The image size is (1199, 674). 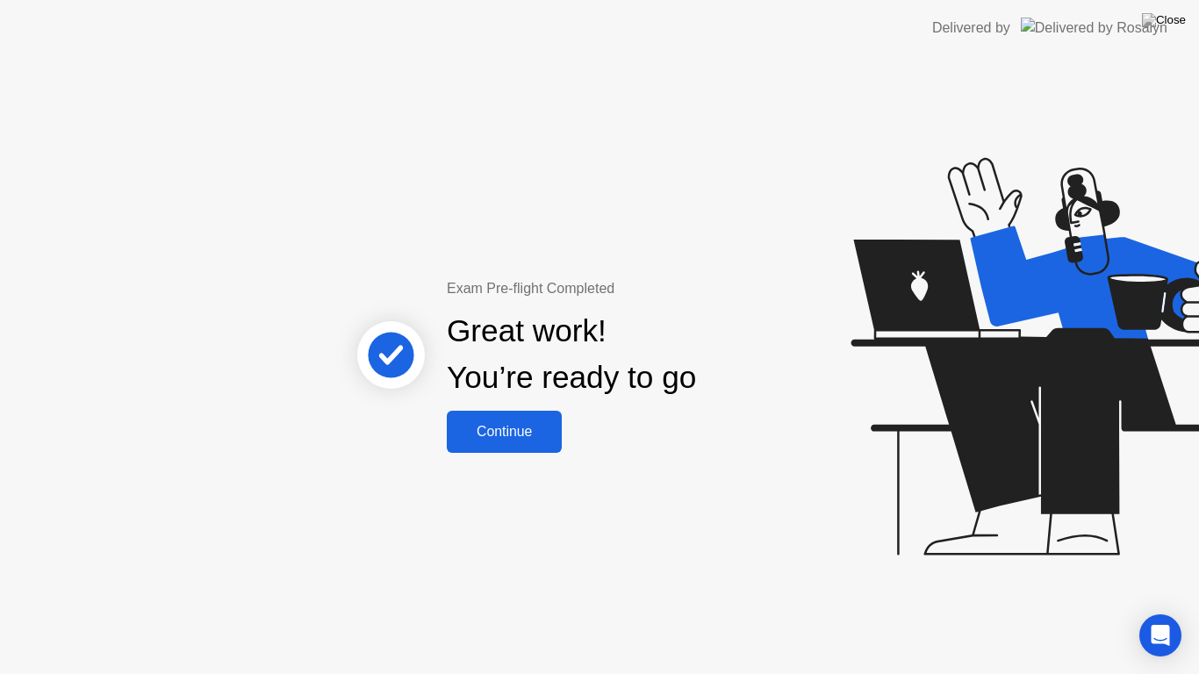 What do you see at coordinates (1160, 636) in the screenshot?
I see `div: Open Intercom Messenger` at bounding box center [1160, 636].